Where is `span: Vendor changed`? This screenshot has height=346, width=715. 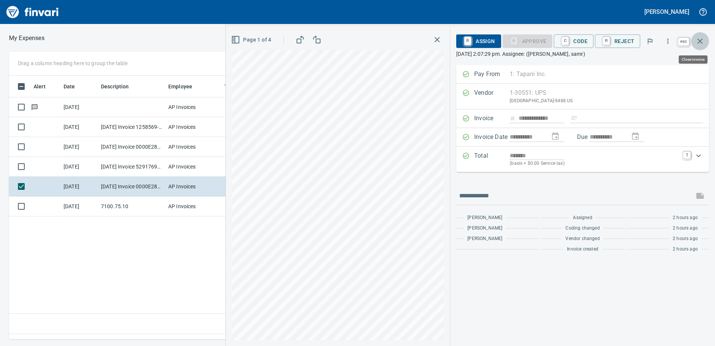
span: Vendor changed is located at coordinates (582, 239).